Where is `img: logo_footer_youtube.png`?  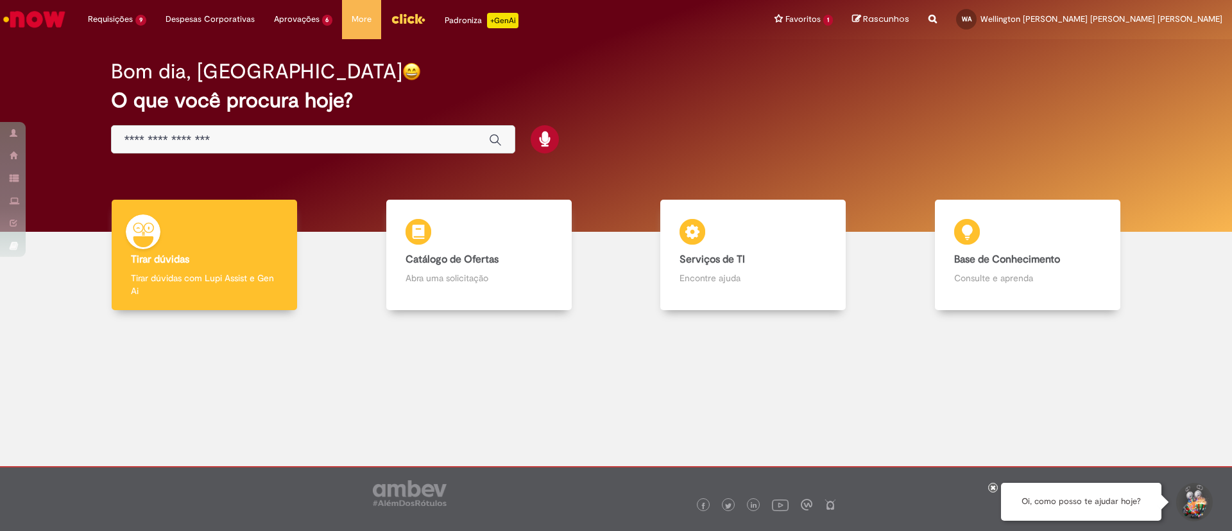 img: logo_footer_youtube.png is located at coordinates (780, 504).